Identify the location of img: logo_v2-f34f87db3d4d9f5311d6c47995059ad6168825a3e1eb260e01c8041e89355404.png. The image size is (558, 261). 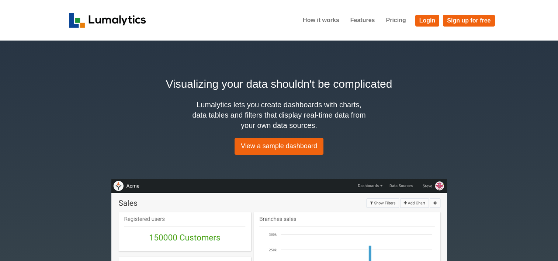
(107, 20).